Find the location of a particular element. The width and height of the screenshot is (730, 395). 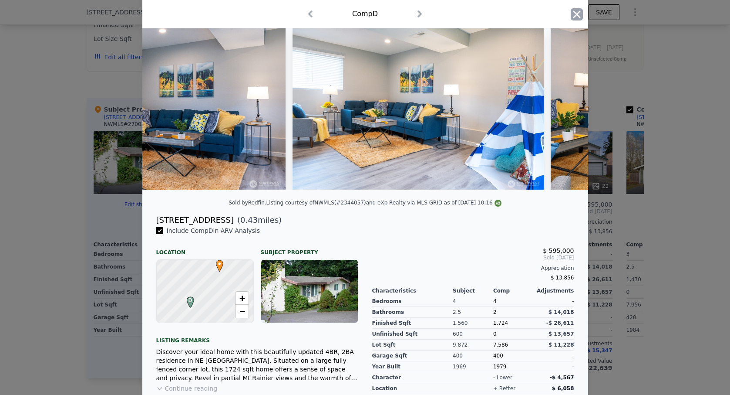

span: $ 11,228 is located at coordinates (561, 344).